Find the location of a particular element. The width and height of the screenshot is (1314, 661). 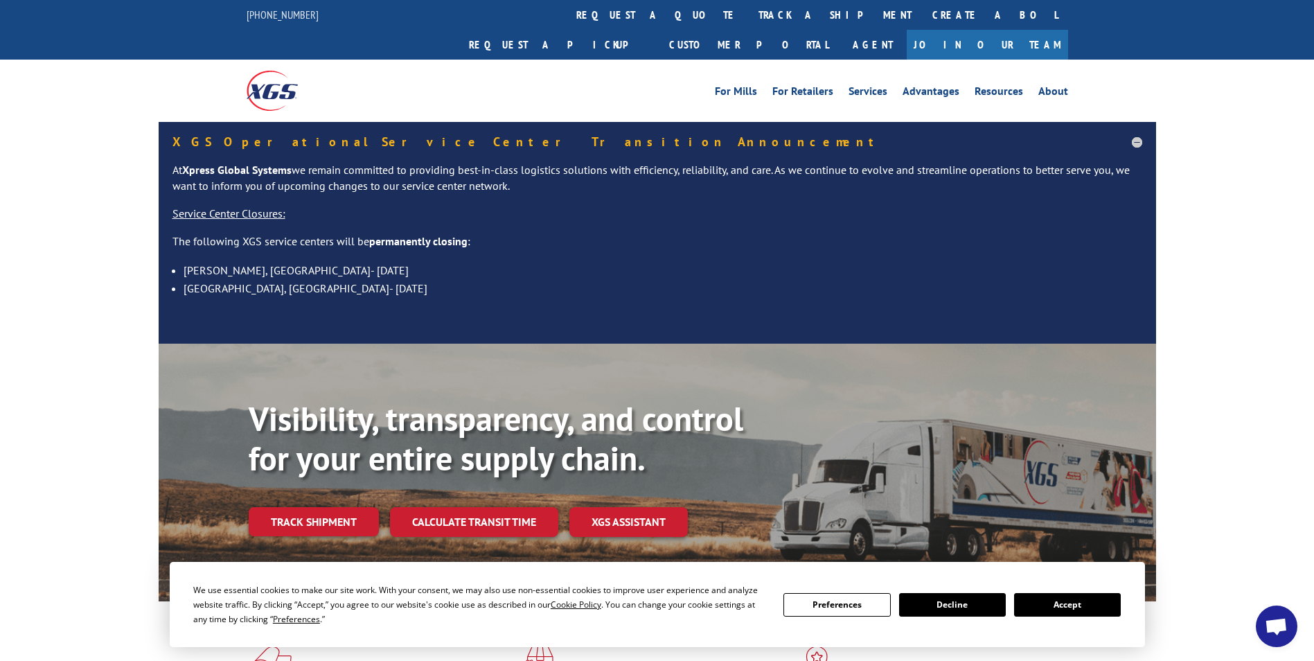

a: Advantages is located at coordinates (931, 93).